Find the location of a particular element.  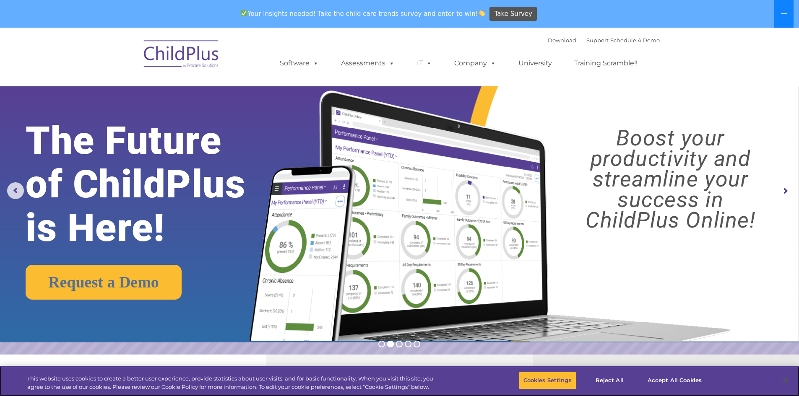

a: Download is located at coordinates (562, 40).